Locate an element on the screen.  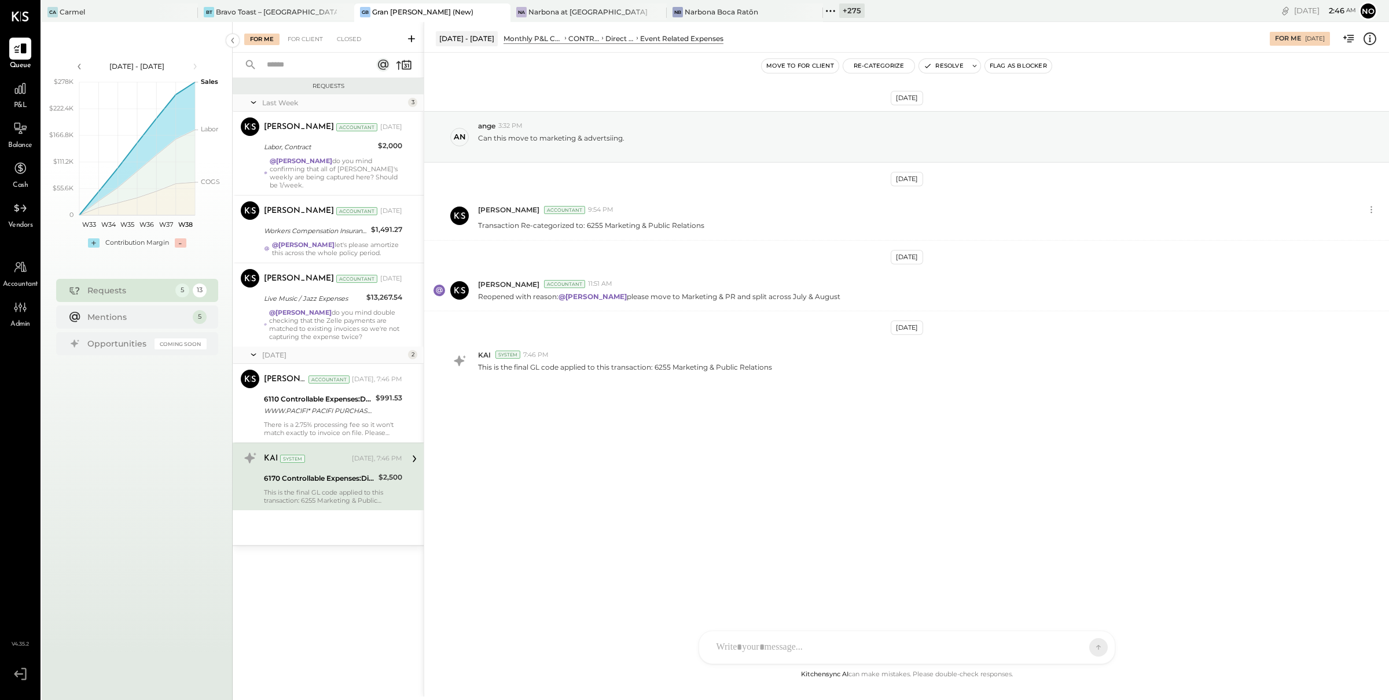
span: 3:32 PM is located at coordinates (510, 126).